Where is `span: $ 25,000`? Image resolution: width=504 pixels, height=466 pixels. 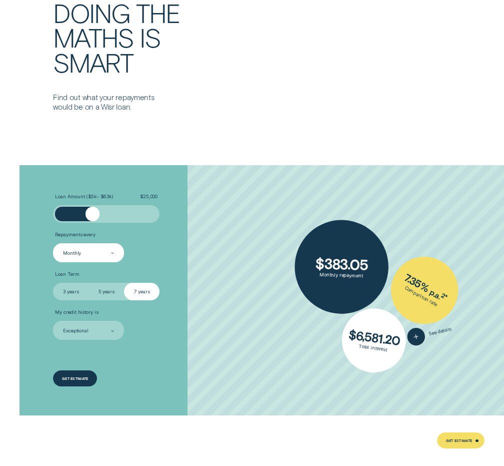
span: $ 25,000 is located at coordinates (149, 197).